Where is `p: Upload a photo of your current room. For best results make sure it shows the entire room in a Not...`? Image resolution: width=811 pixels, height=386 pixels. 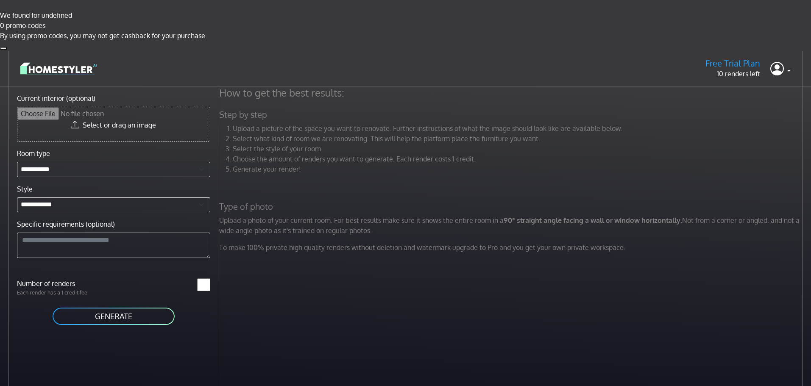 p: Upload a photo of your current room. For best results make sure it shows the entire room in a Not... is located at coordinates (512, 226).